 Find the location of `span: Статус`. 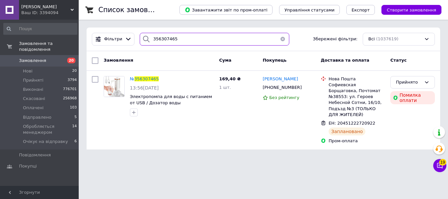

span: Статус is located at coordinates (398, 60).